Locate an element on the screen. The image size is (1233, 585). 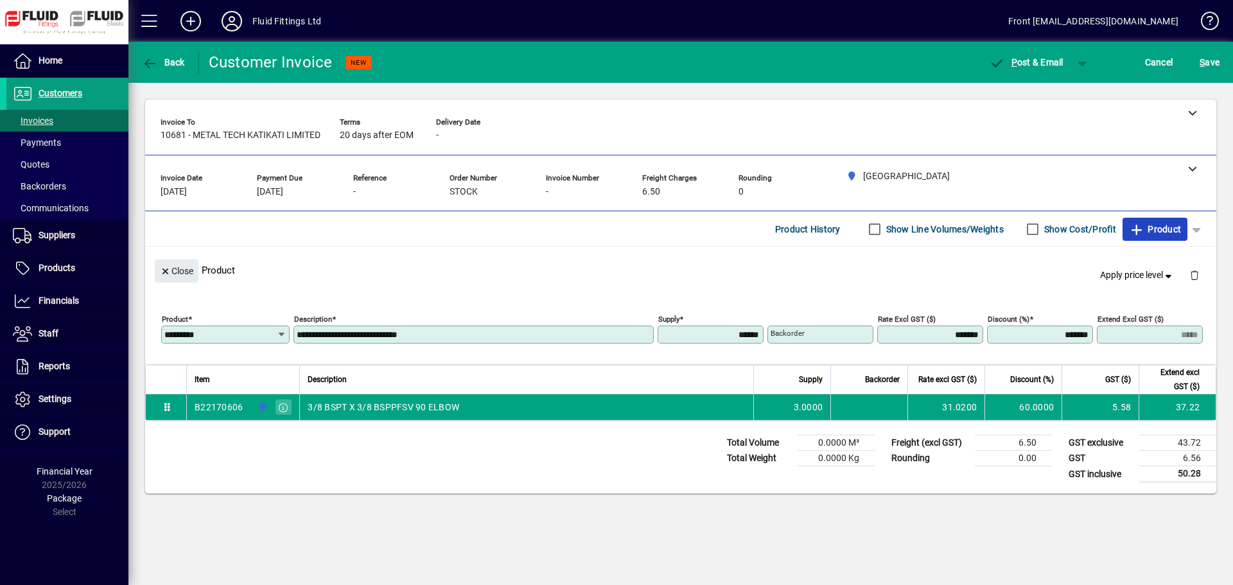
td: 6.56 is located at coordinates (1178, 459).